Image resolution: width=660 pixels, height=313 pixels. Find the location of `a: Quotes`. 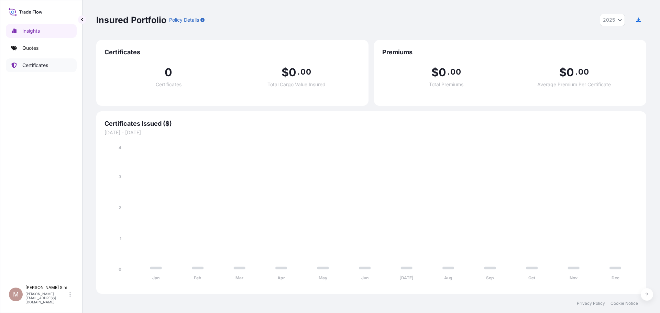

a: Quotes is located at coordinates (41, 48).